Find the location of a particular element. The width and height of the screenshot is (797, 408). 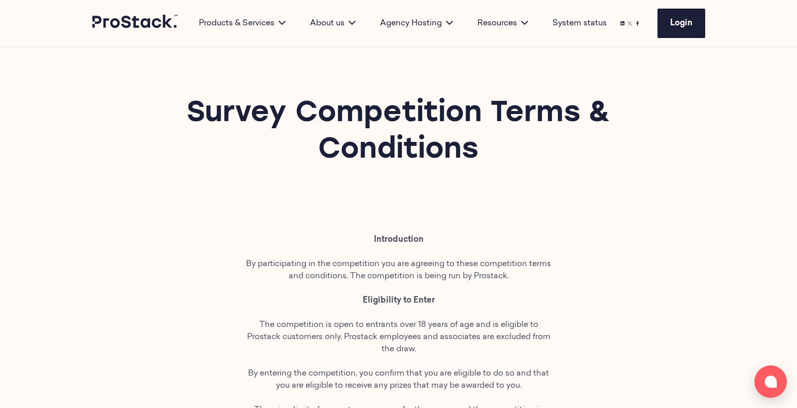

div: About us is located at coordinates (333, 23).